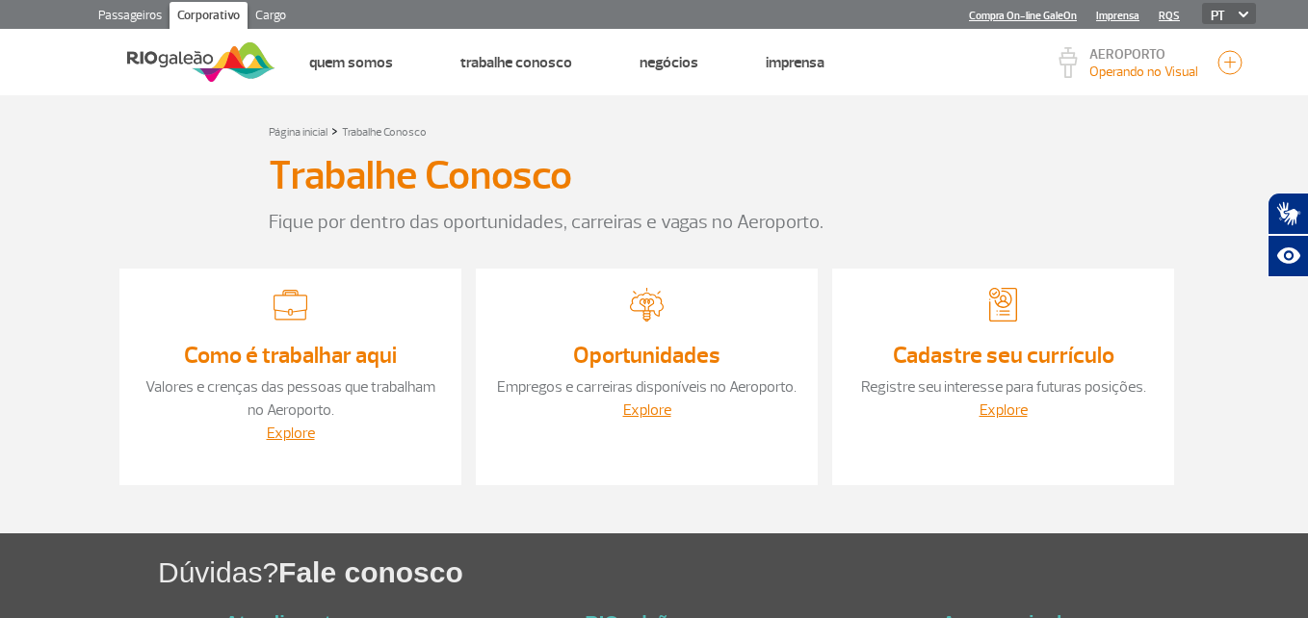  What do you see at coordinates (371, 572) in the screenshot?
I see `span: Fale conosco` at bounding box center [371, 572].